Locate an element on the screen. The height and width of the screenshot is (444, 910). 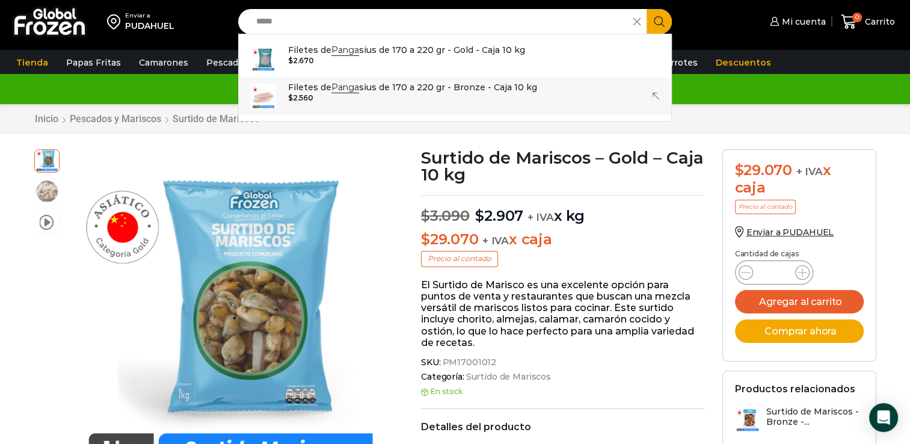
a: Abarrotes is located at coordinates (676, 63).